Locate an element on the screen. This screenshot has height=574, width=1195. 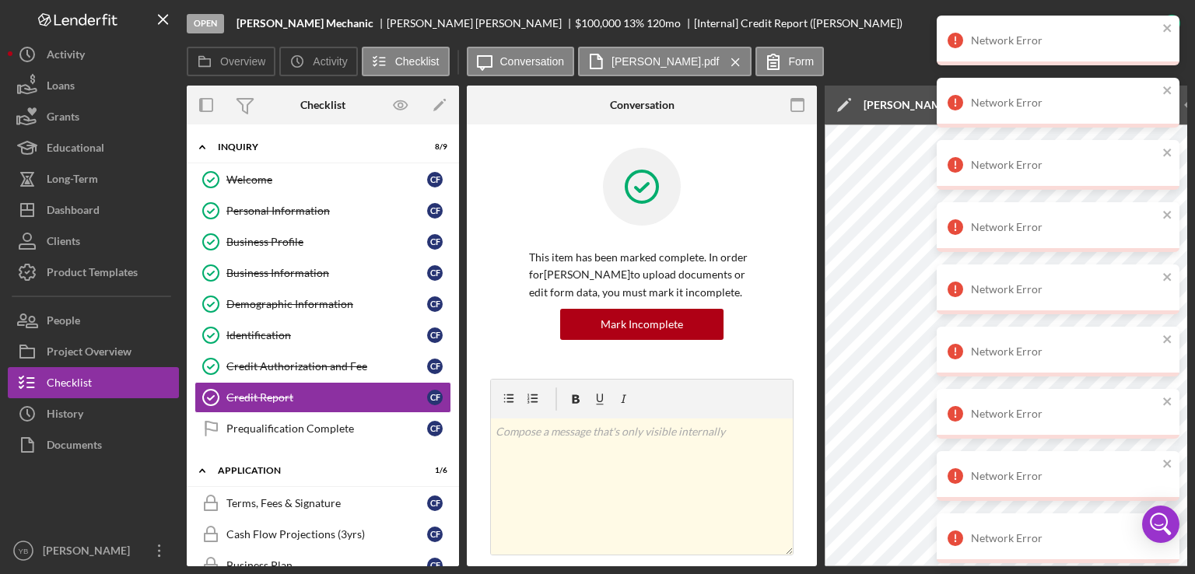
div: History is located at coordinates (65, 415).